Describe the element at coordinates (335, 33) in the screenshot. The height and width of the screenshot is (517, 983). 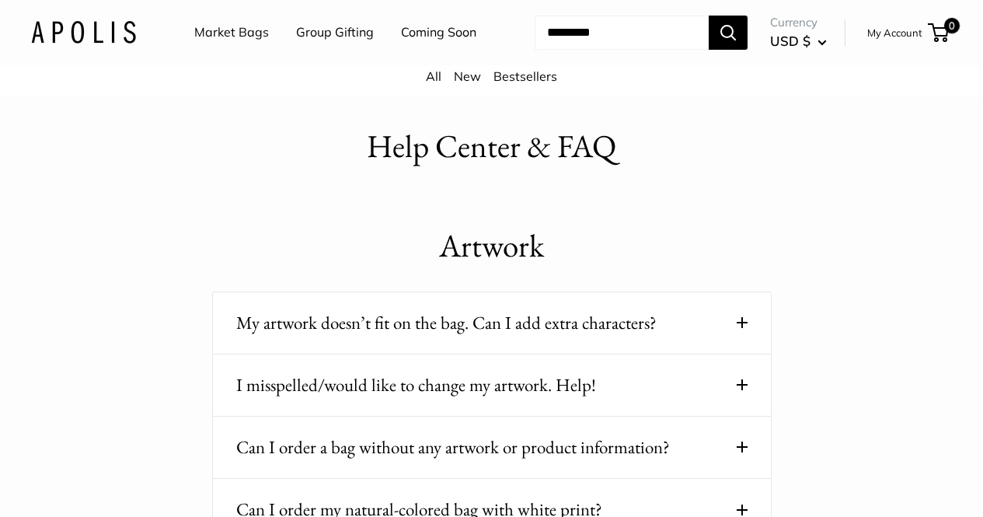
I see `a: Group Gifting` at that location.